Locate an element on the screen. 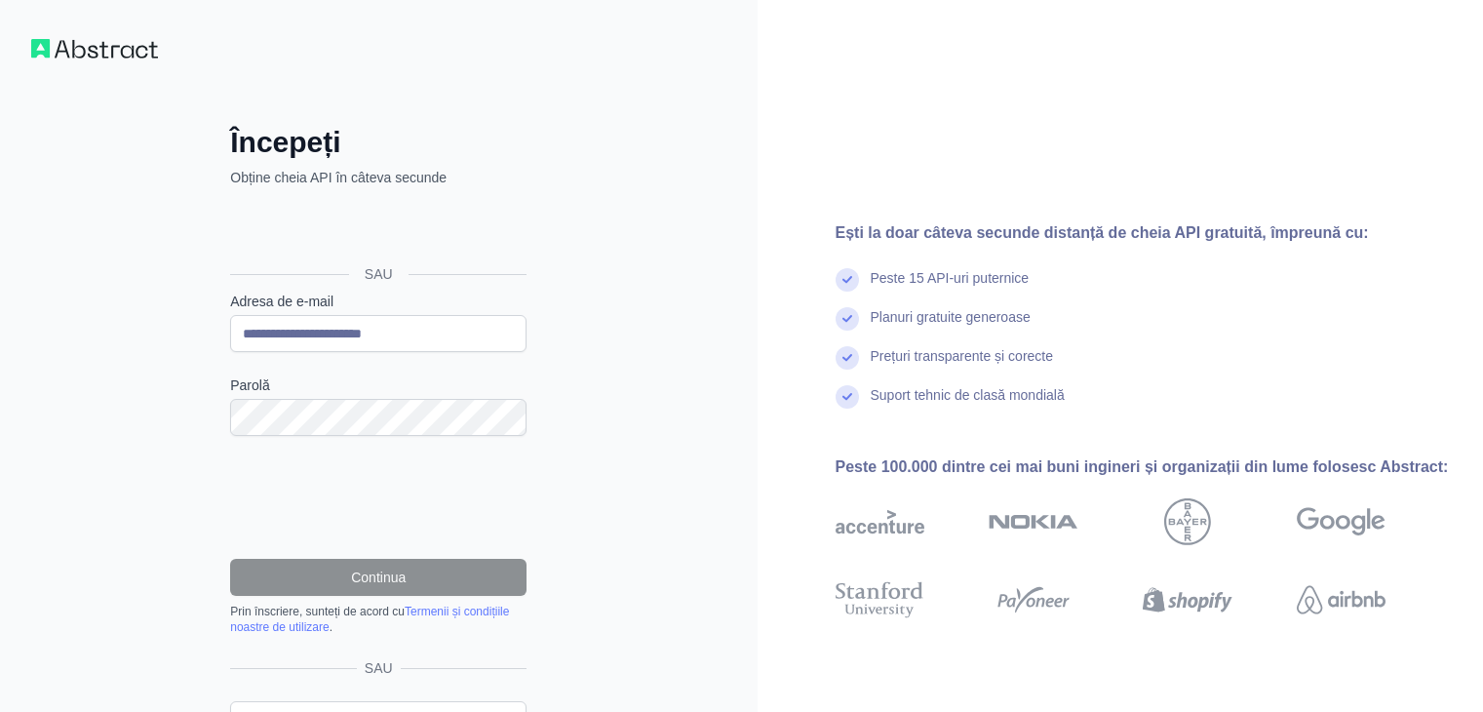 The height and width of the screenshot is (712, 1483). img: accentuare is located at coordinates (880, 522).